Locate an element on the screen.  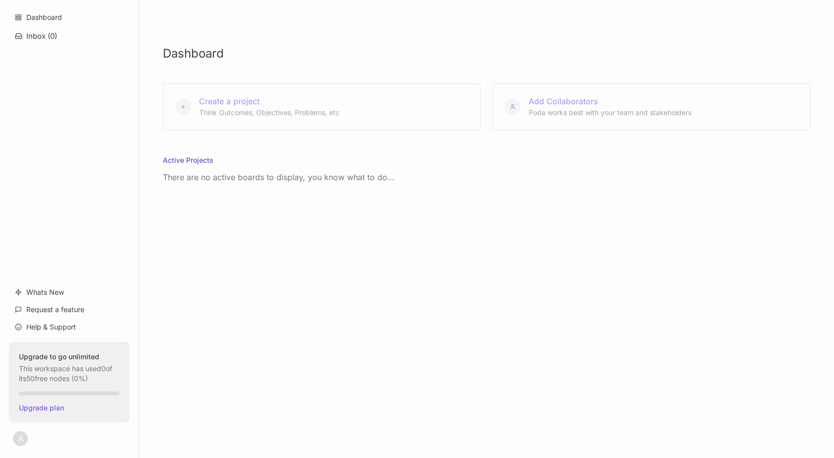
button: Add Collaborators Poda works best with your team and stakeholders is located at coordinates (651, 107).